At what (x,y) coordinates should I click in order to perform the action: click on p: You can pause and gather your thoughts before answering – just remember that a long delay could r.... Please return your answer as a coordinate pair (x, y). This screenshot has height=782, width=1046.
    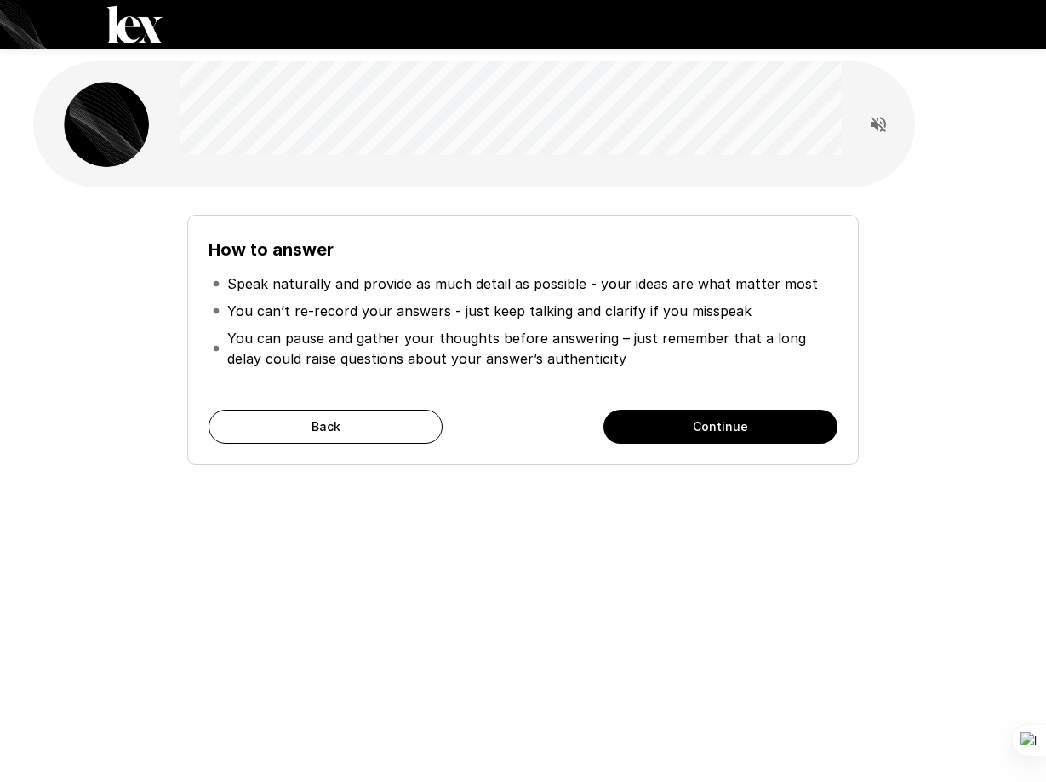
    Looking at the image, I should click on (530, 348).